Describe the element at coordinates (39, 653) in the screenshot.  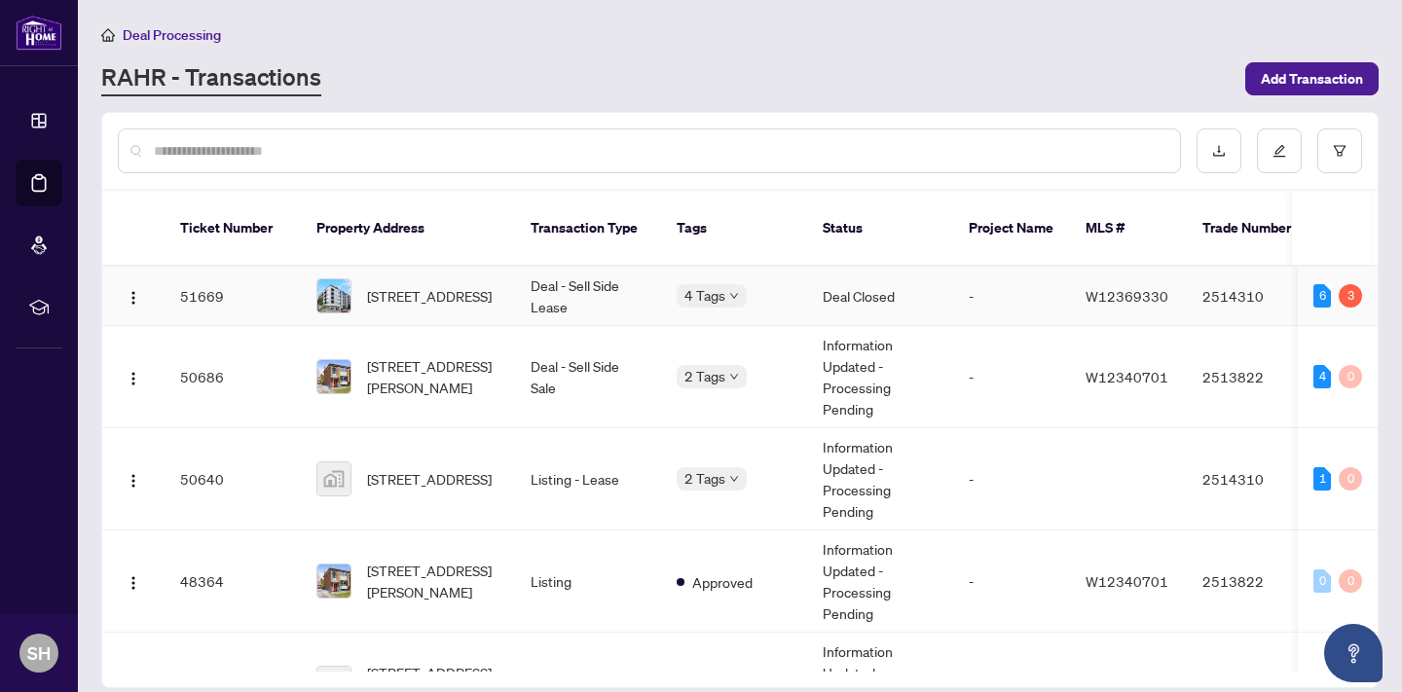
I see `span: SH` at that location.